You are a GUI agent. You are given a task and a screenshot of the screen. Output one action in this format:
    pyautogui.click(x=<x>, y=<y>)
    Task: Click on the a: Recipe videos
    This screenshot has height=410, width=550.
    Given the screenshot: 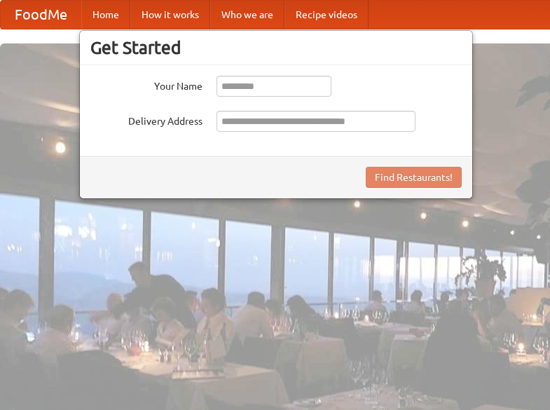 What is the action you would take?
    pyautogui.click(x=326, y=15)
    